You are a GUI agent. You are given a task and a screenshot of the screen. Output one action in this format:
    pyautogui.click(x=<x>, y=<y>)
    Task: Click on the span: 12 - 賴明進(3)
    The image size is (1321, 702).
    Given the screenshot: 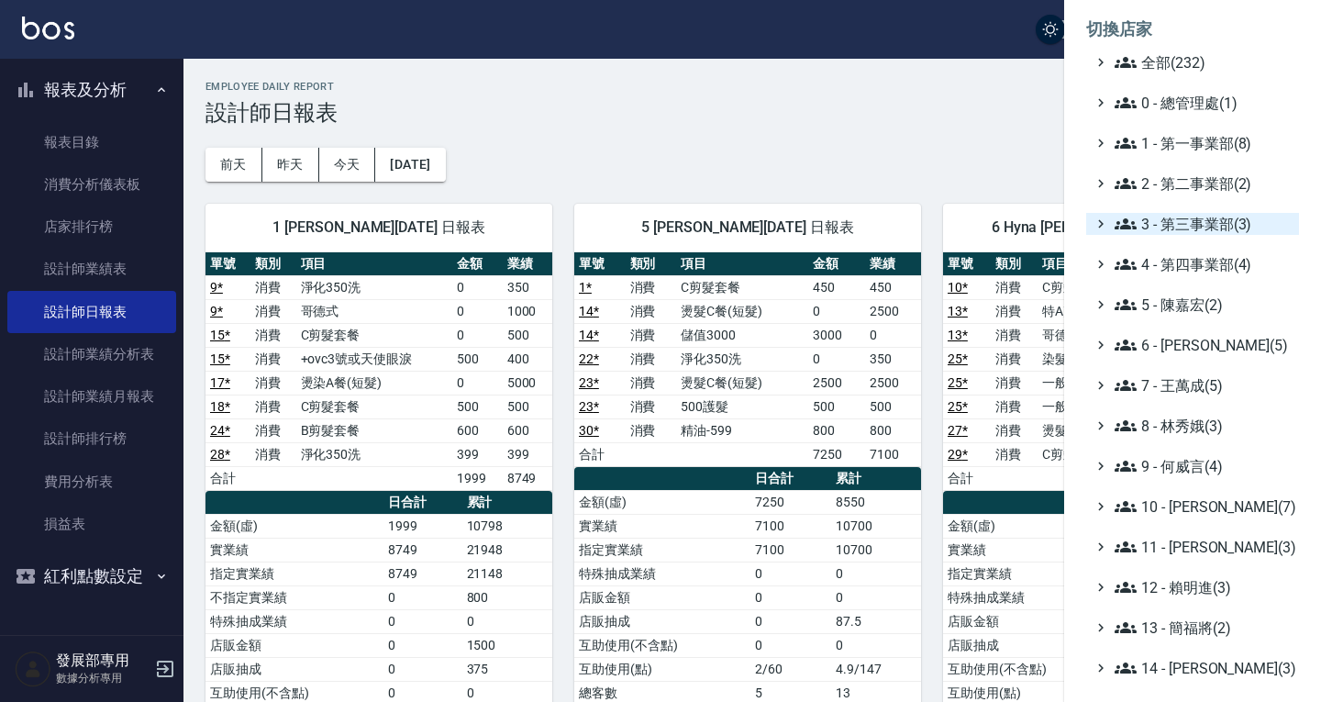 What is the action you would take?
    pyautogui.click(x=1203, y=587)
    